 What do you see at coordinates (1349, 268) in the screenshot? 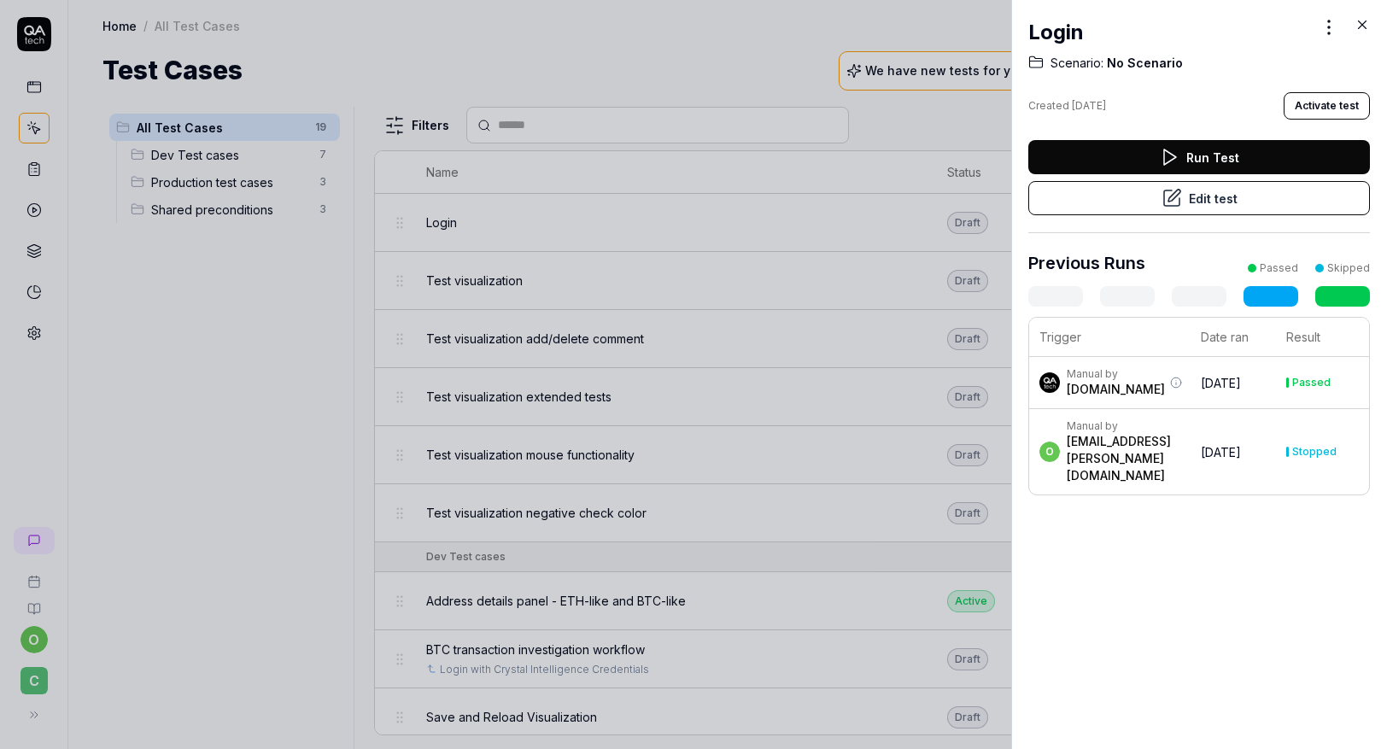
I see `div: Skipped` at bounding box center [1349, 268].